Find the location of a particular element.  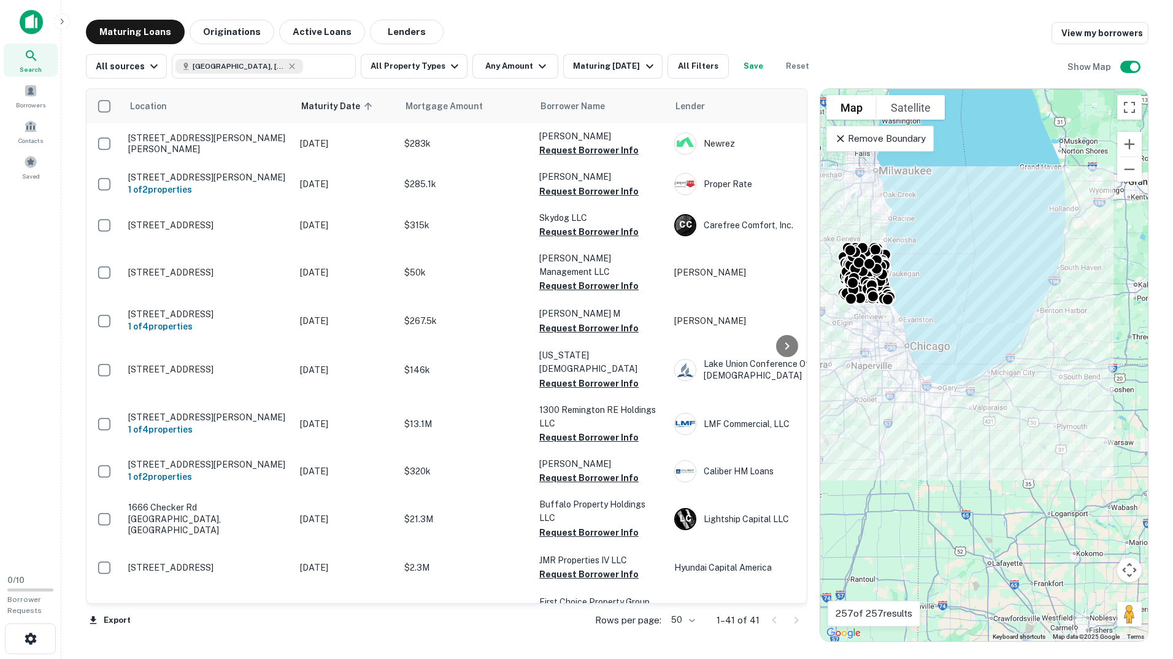

div: Proper Rate is located at coordinates (766, 184).